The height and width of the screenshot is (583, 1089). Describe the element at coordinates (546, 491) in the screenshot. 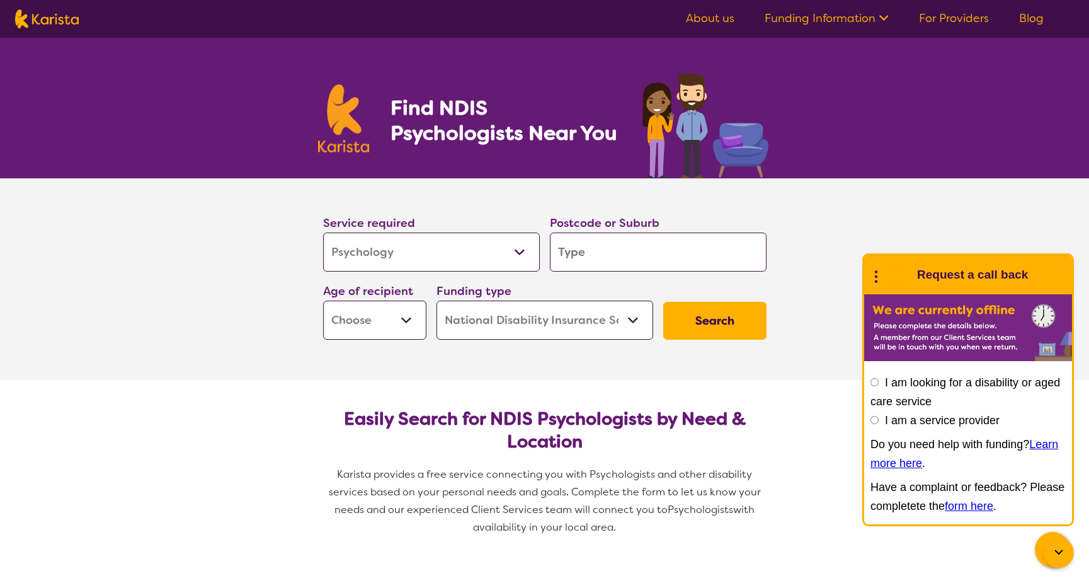

I see `span: Karista provides a free service connecting you with Psychologists and other disability services b...` at that location.